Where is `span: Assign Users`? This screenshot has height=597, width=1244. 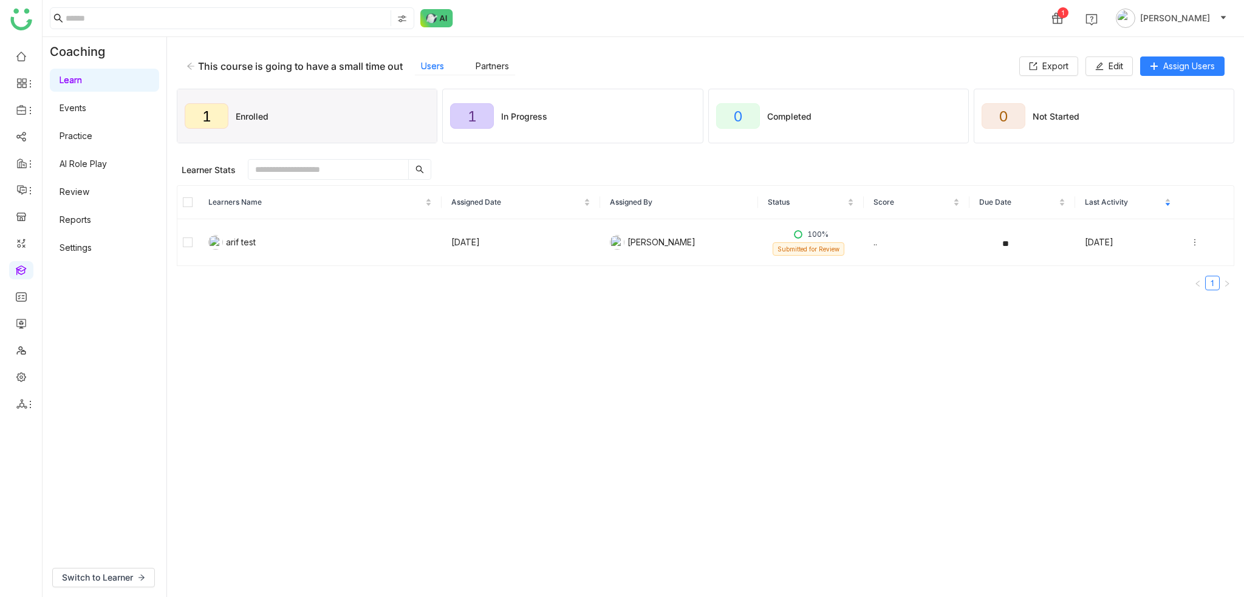
span: Assign Users is located at coordinates (1189, 66).